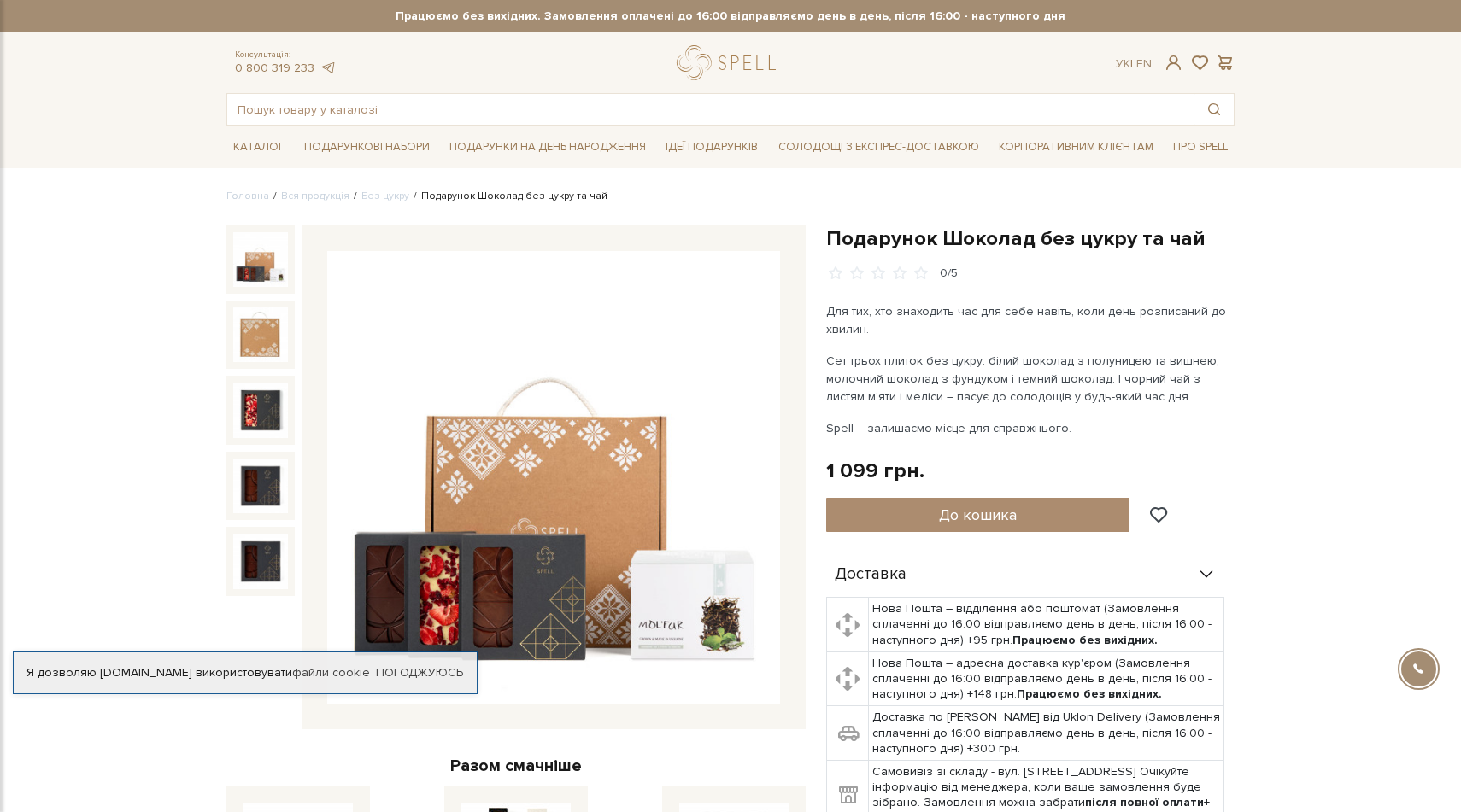 This screenshot has height=812, width=1461. I want to click on span: Консультація:, so click(285, 54).